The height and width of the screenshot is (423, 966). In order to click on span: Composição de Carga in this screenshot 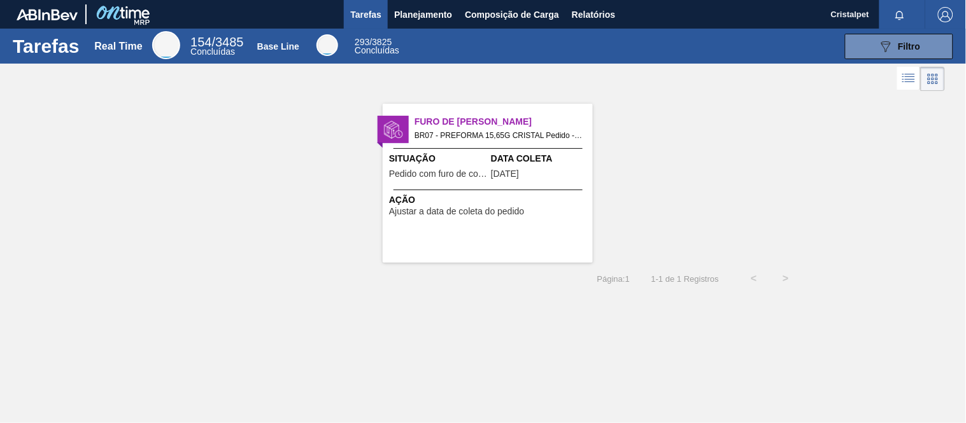, I will do `click(512, 15)`.